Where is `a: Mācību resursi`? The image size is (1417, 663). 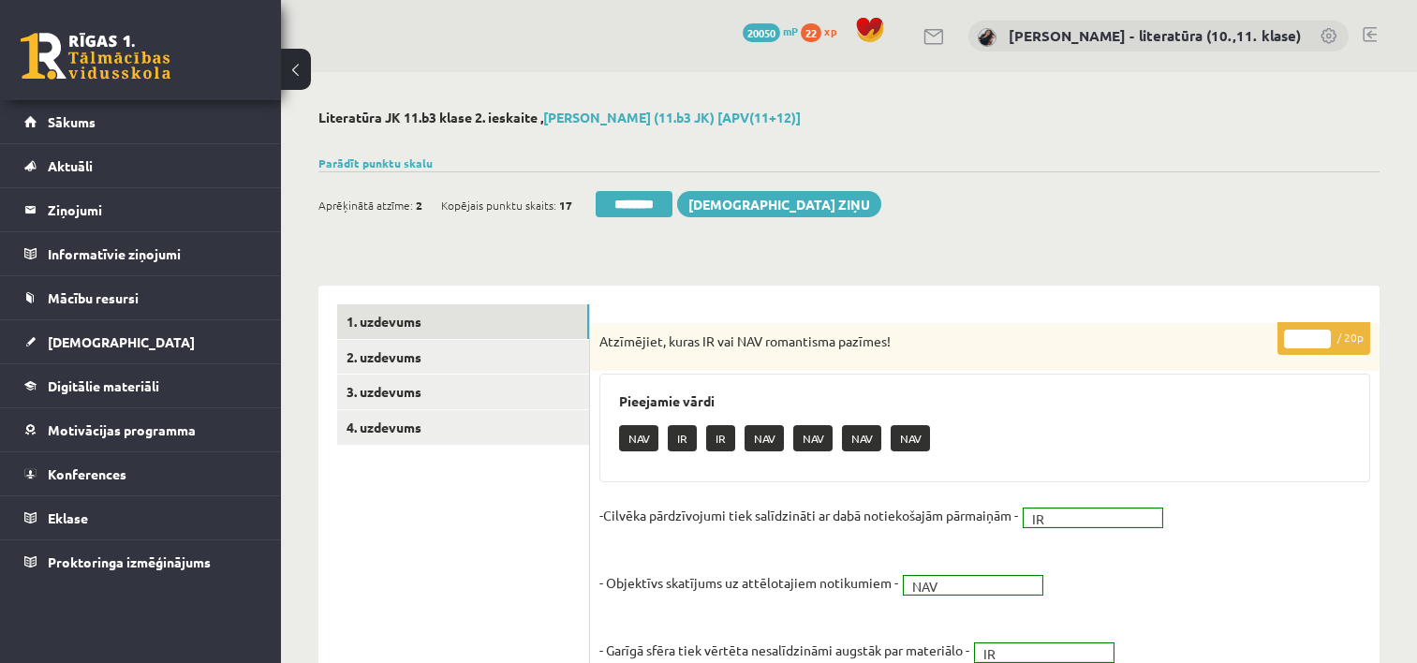
a: Mācību resursi is located at coordinates (140, 298).